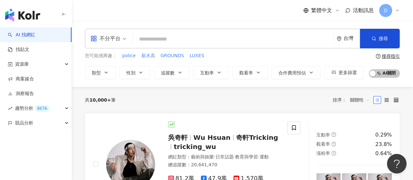 The height and width of the screenshot is (180, 413). What do you see at coordinates (148, 56) in the screenshot?
I see `button: 薪水高` at bounding box center [148, 56].